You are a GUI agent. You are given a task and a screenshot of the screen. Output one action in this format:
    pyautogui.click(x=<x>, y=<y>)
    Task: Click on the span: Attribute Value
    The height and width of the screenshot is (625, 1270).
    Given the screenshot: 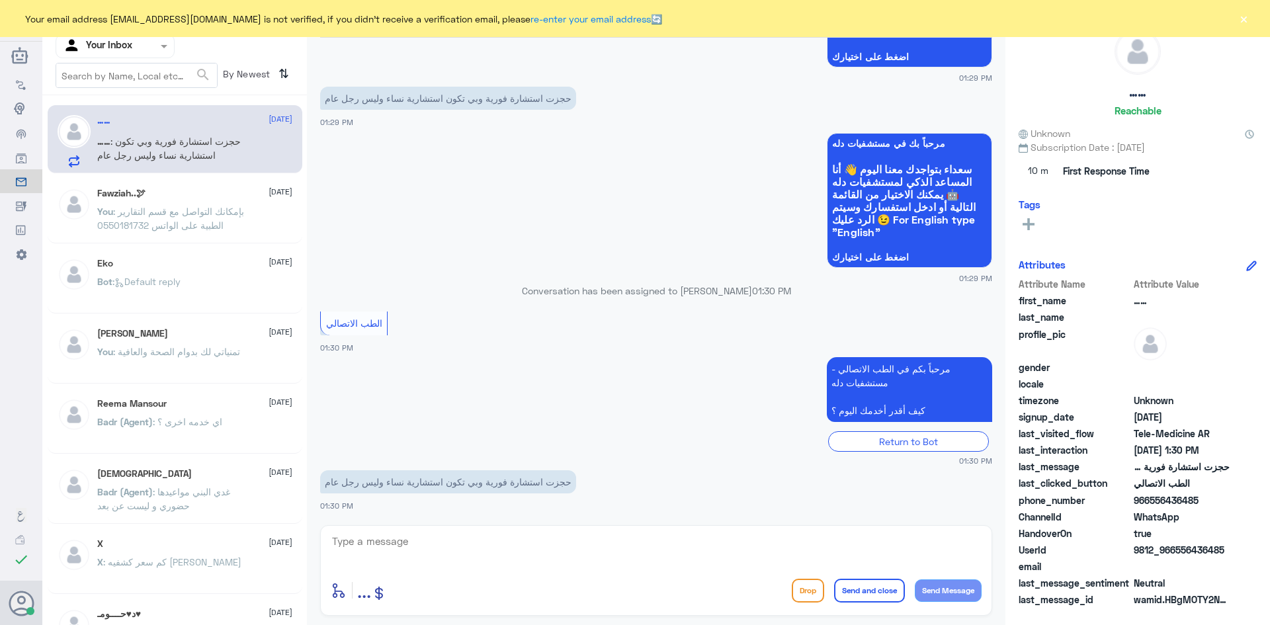 What is the action you would take?
    pyautogui.click(x=1181, y=284)
    